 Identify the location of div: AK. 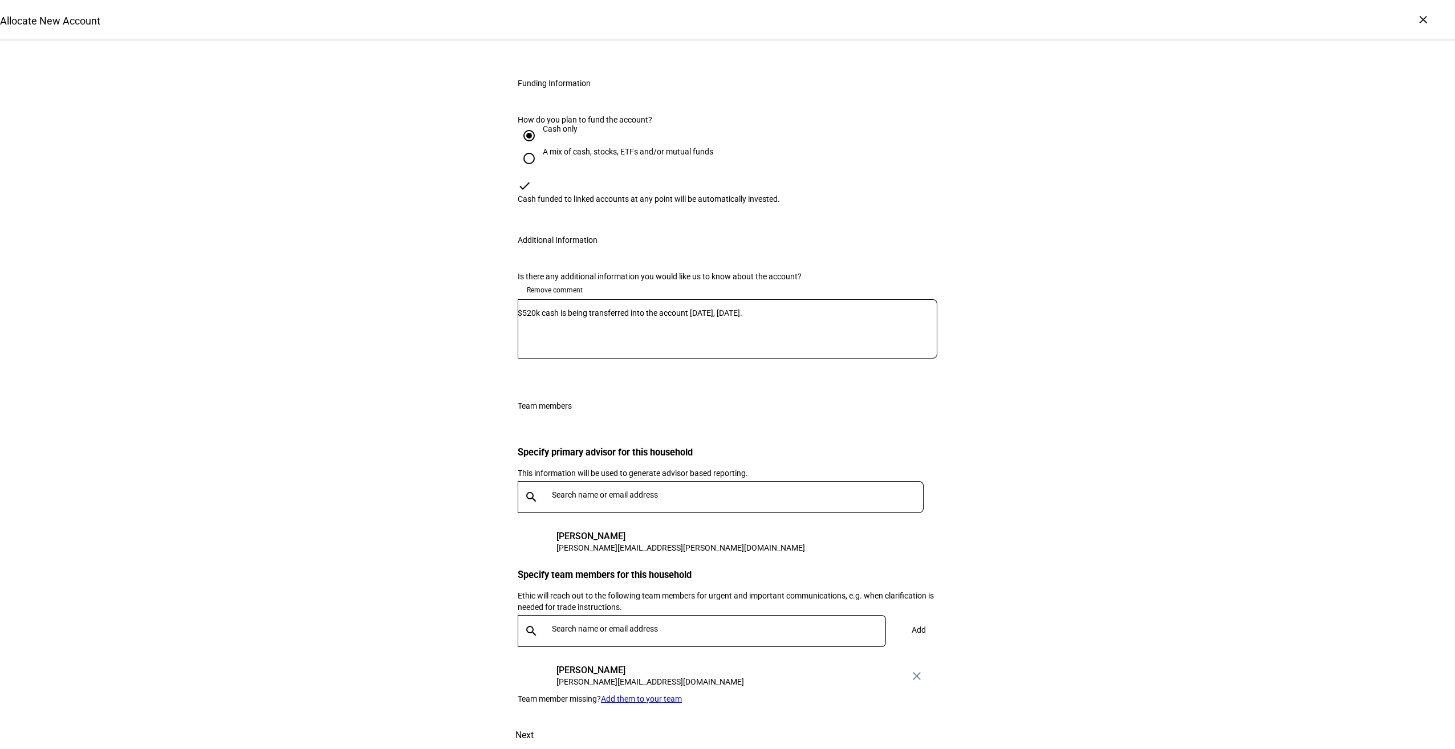
(536, 676).